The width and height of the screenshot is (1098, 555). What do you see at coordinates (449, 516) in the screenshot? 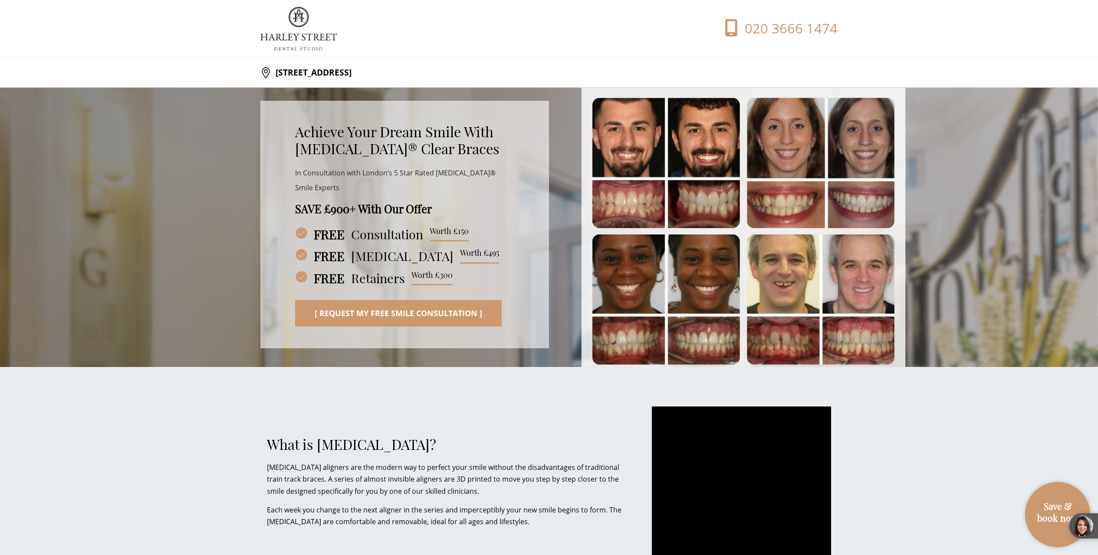
I see `p: Each week you change to the next aligner in the series and imperceptibly your new smile begins to...` at bounding box center [449, 516].